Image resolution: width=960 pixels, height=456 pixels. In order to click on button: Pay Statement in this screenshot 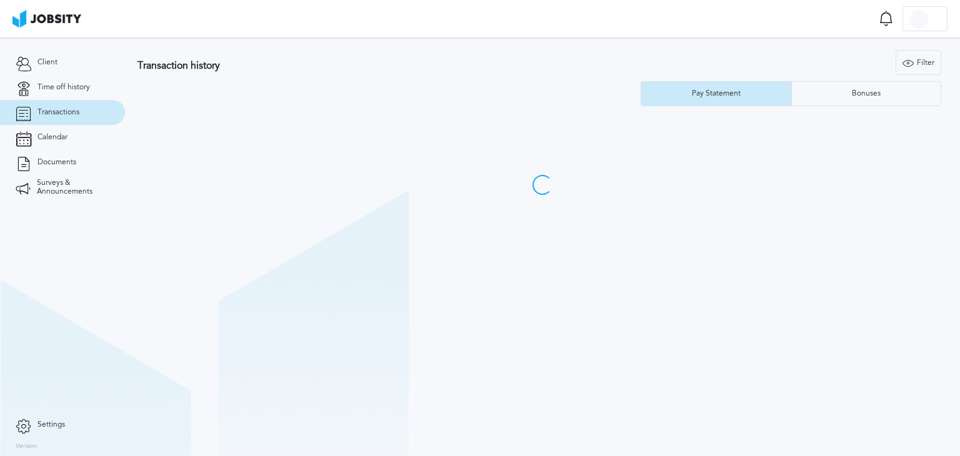, I will do `click(716, 94)`.